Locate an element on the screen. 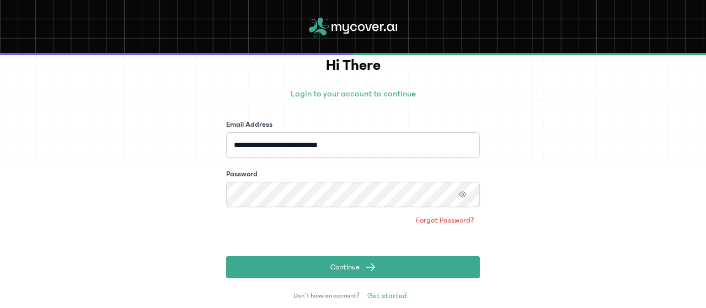 This screenshot has height=308, width=706. h1: Hi There is located at coordinates (353, 66).